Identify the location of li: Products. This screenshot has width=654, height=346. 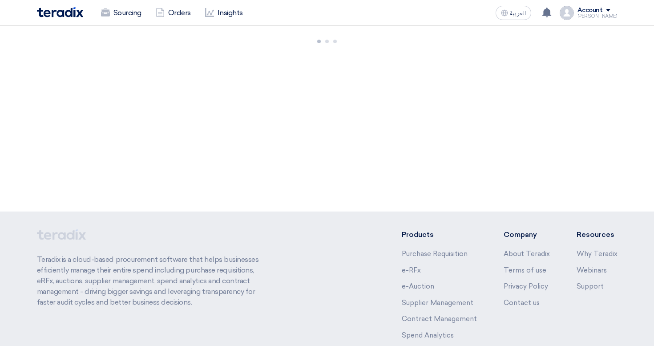
(439, 235).